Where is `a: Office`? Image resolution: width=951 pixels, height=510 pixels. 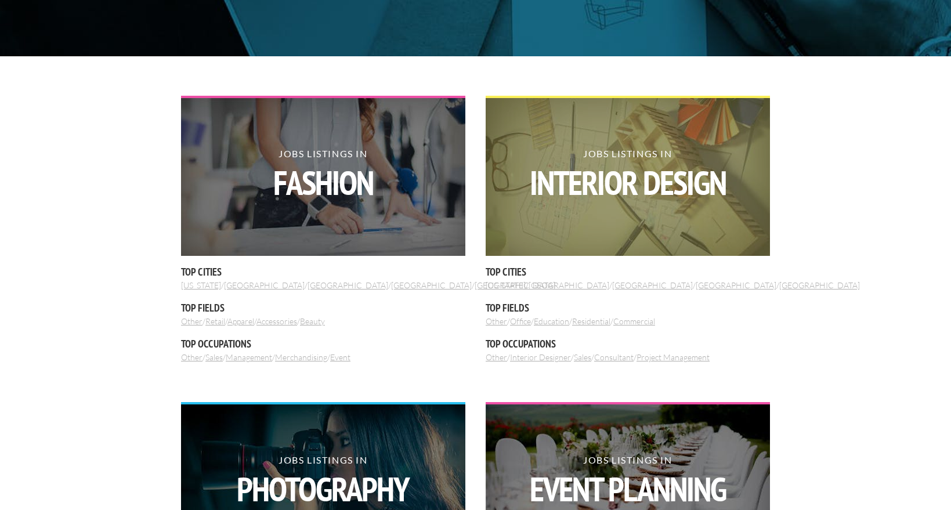 a: Office is located at coordinates (521, 321).